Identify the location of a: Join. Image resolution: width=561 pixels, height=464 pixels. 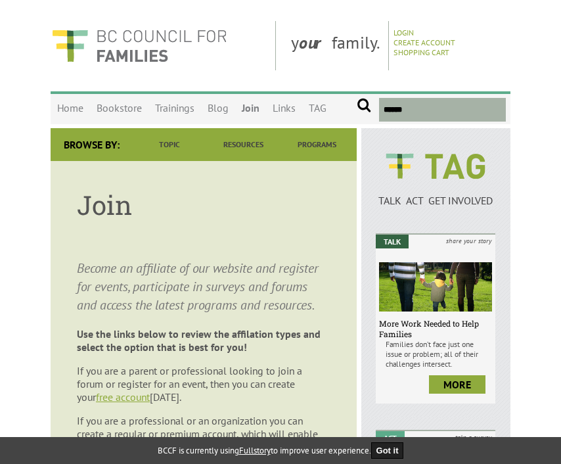
(250, 108).